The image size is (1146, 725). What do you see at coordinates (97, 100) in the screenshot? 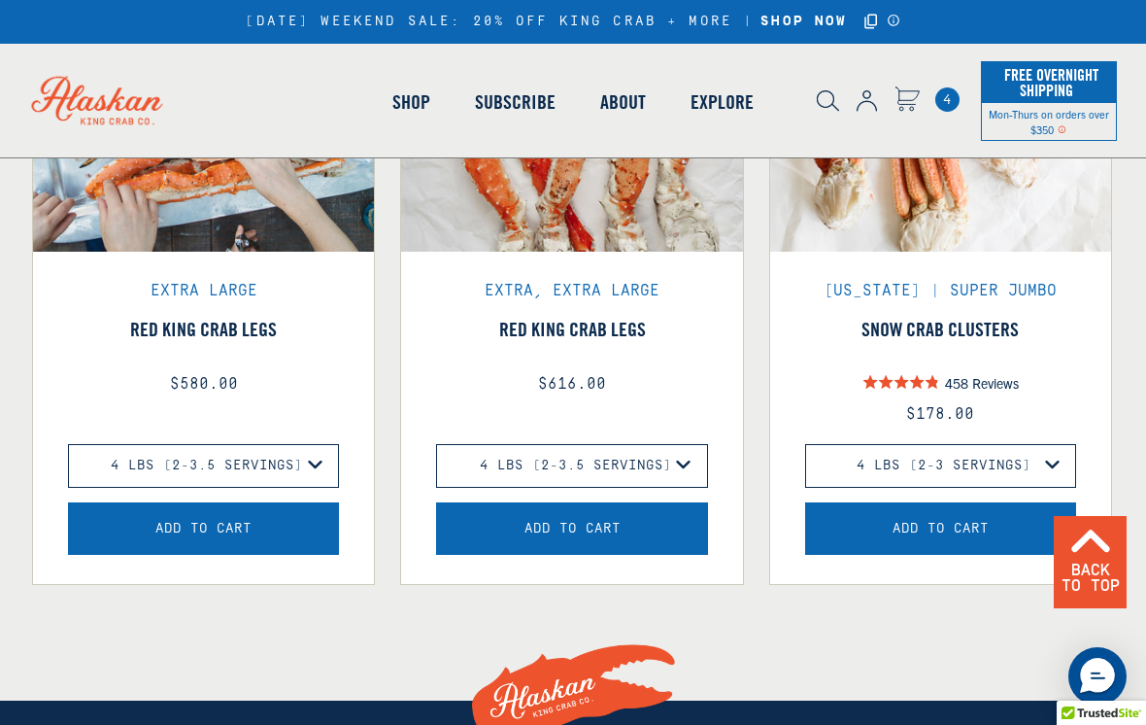
I see `img: Alaskan King Crab Co. logo` at bounding box center [97, 100].